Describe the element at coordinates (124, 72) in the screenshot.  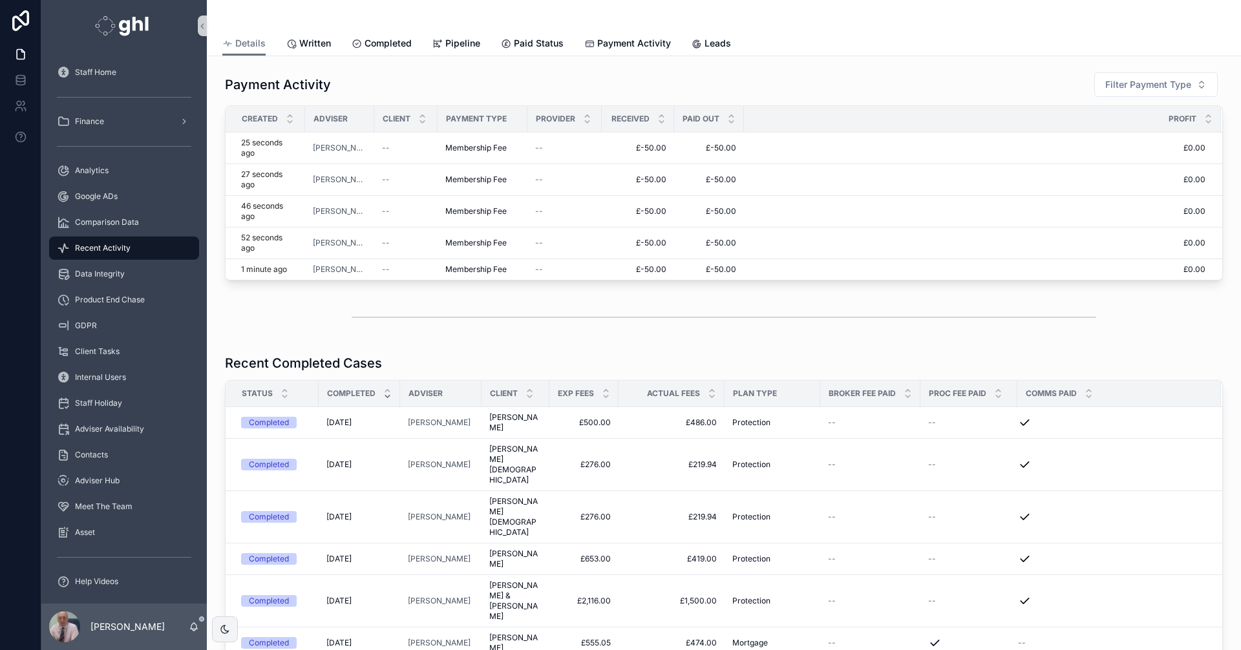
I see `a: Staff Home` at that location.